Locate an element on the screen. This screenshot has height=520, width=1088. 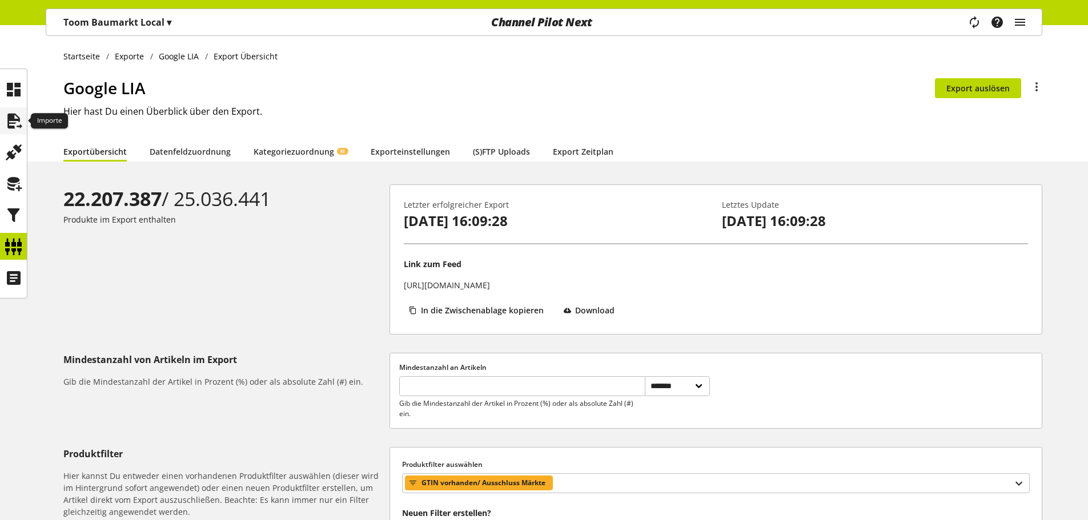
nav: main navigation is located at coordinates (544, 22).